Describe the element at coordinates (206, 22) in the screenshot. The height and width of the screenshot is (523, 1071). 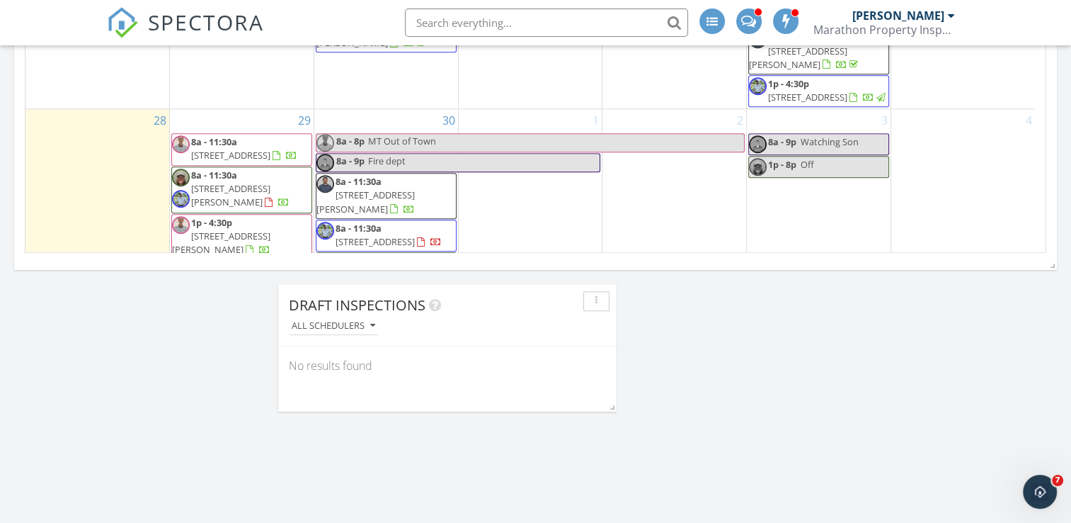
I see `span: SPECTORA` at that location.